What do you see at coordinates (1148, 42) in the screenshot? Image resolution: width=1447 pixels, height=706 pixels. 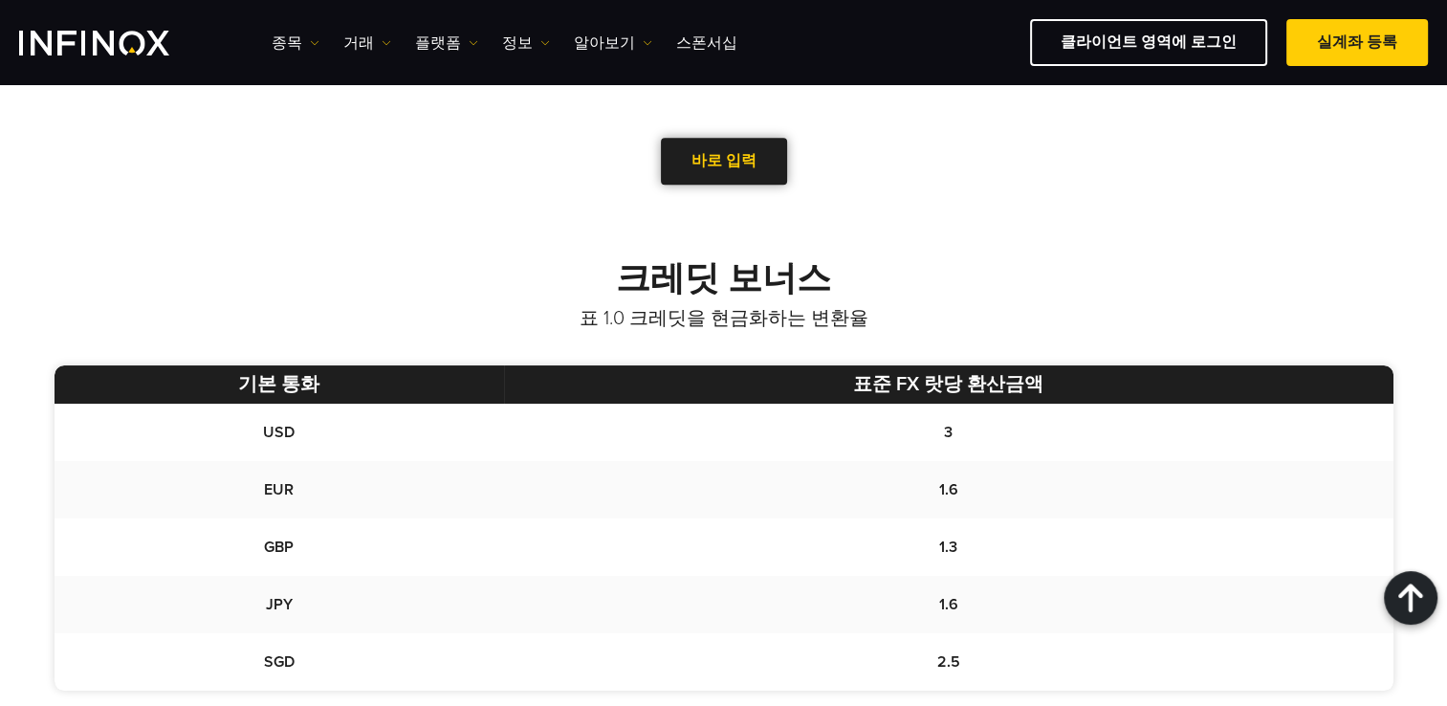 I see `a: 클라이언트 영역에 로그인` at bounding box center [1148, 42].